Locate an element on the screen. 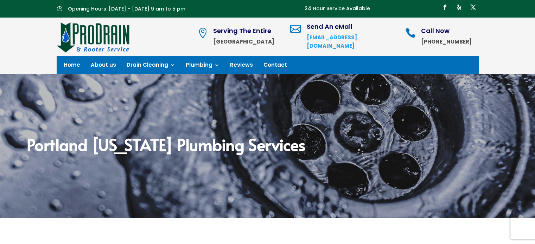 This screenshot has height=244, width=535. a: Follow on Facebook is located at coordinates (445, 7).